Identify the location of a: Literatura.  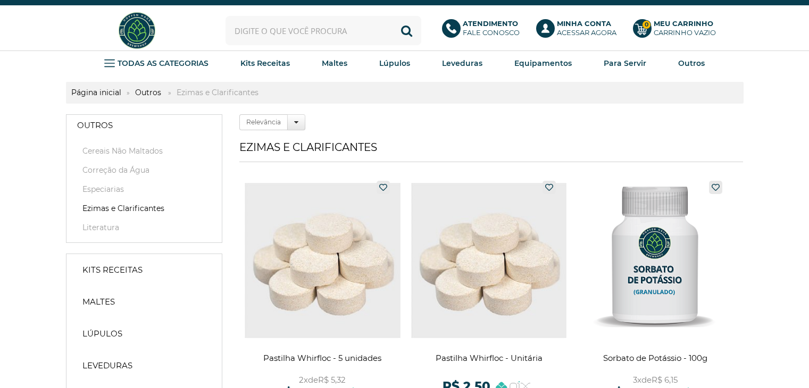
(144, 228).